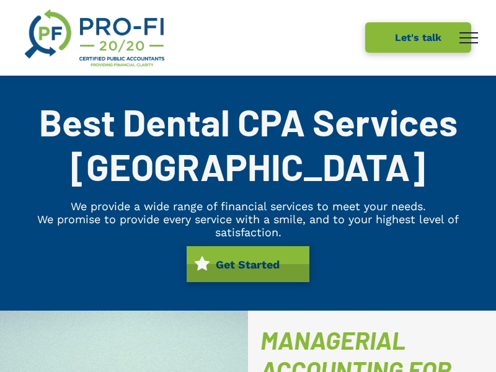 Image resolution: width=496 pixels, height=372 pixels. I want to click on span: Get Started, so click(248, 264).